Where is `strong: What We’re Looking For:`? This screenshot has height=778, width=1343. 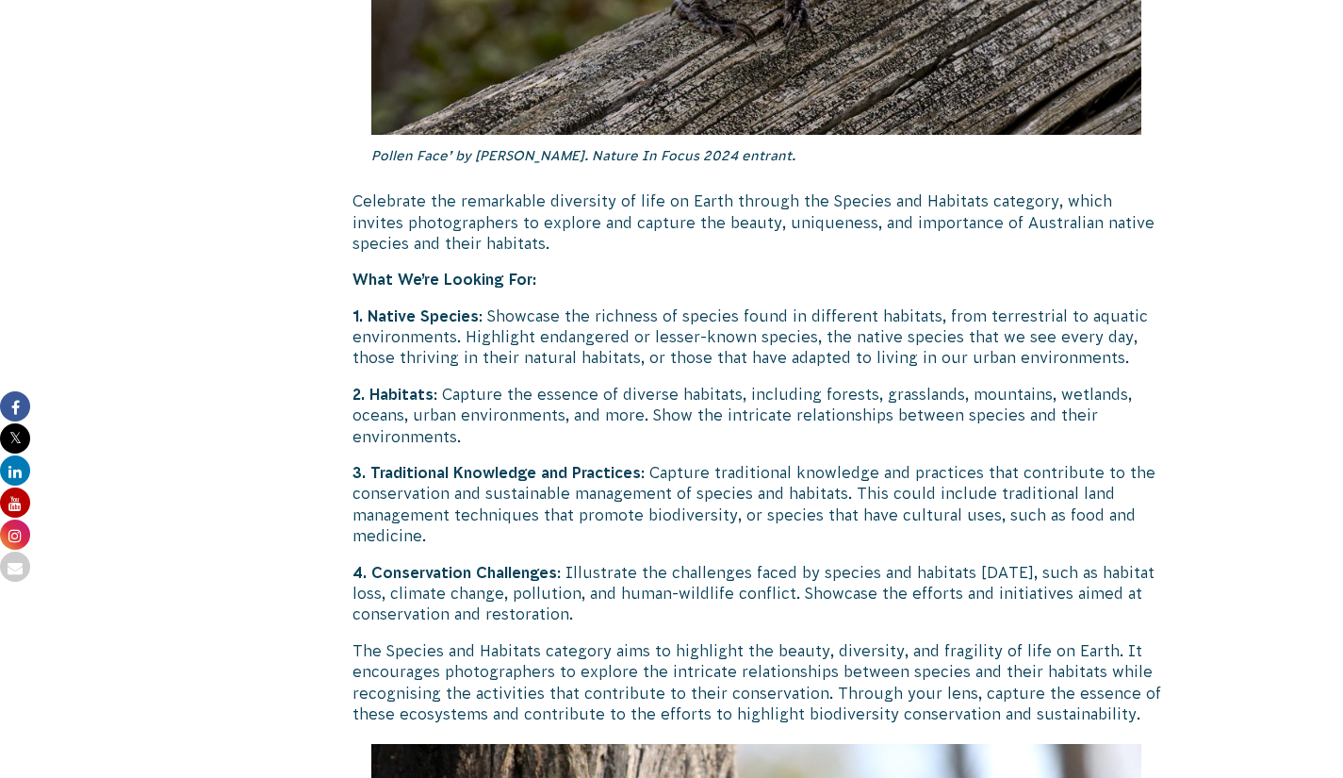
strong: What We’re Looking For: is located at coordinates (444, 279).